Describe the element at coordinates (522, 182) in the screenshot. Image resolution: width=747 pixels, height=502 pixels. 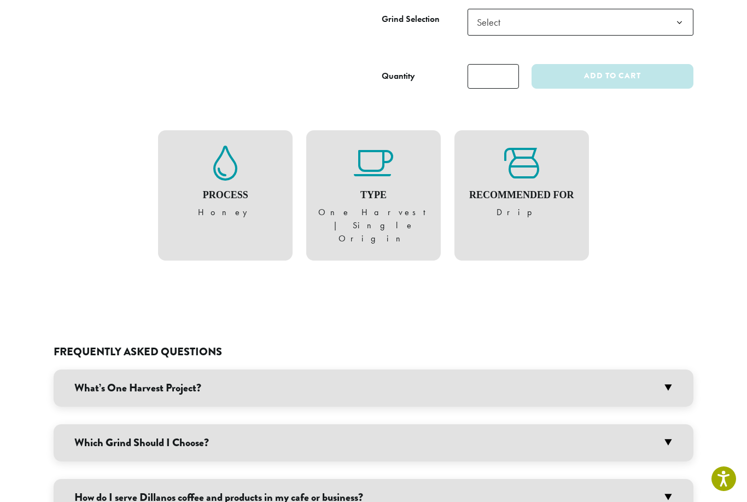
I see `figure: Drip` at that location.